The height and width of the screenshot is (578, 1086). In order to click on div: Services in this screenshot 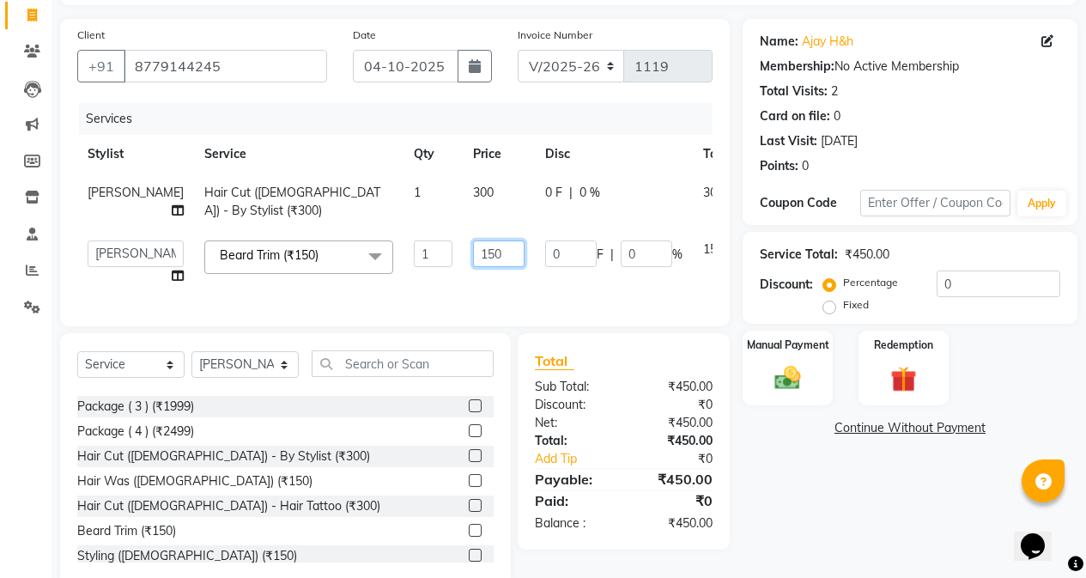, I will do `click(402, 118)`.